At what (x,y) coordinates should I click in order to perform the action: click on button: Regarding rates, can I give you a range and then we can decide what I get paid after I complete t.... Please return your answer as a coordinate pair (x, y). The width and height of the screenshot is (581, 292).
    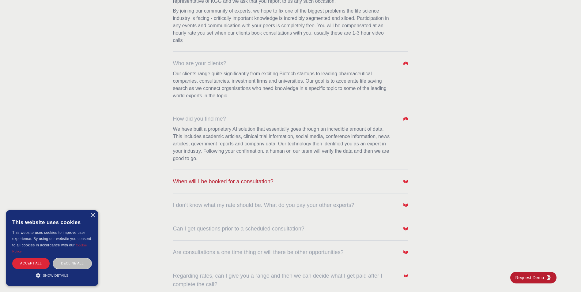
    Looking at the image, I should click on (291, 280).